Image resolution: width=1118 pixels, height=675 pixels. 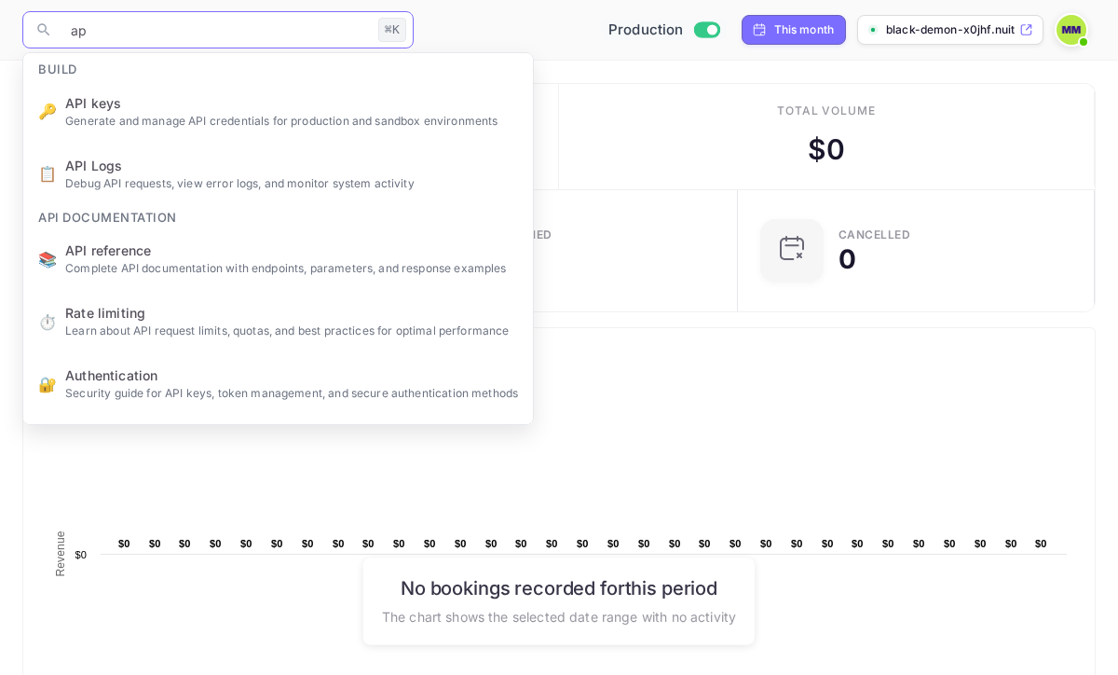 I want to click on div: ⌘K, so click(x=392, y=30).